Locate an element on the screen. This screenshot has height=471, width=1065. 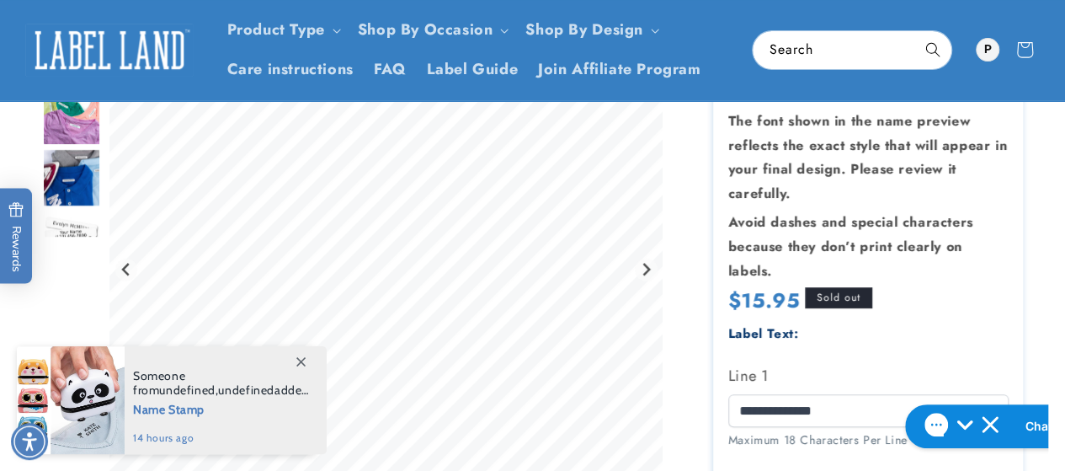
div: Go to slide 3 is located at coordinates (72, 178).